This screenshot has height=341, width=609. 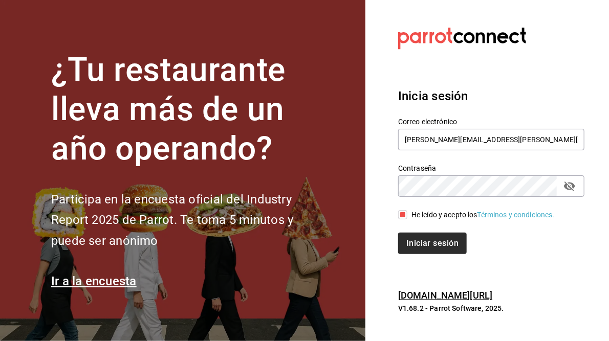 I want to click on label: Correo electrónico, so click(x=491, y=122).